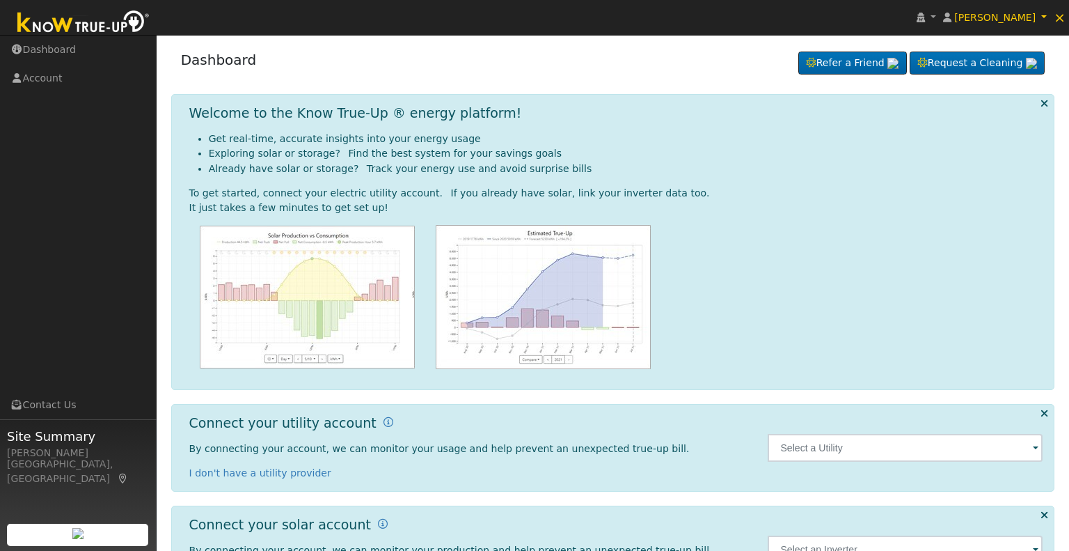 This screenshot has height=551, width=1069. I want to click on li: Already have solar or storage? Track your energy use and avoid surprise bills, so click(626, 168).